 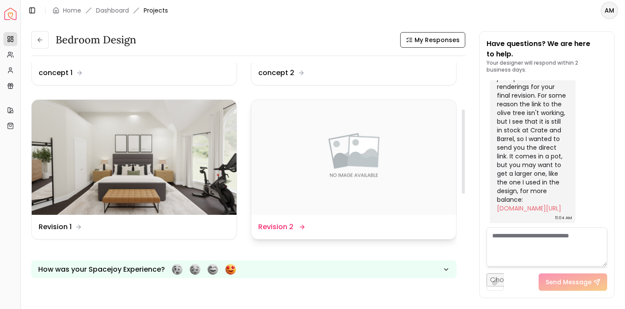 I want to click on a: Spacejoy, so click(x=10, y=14).